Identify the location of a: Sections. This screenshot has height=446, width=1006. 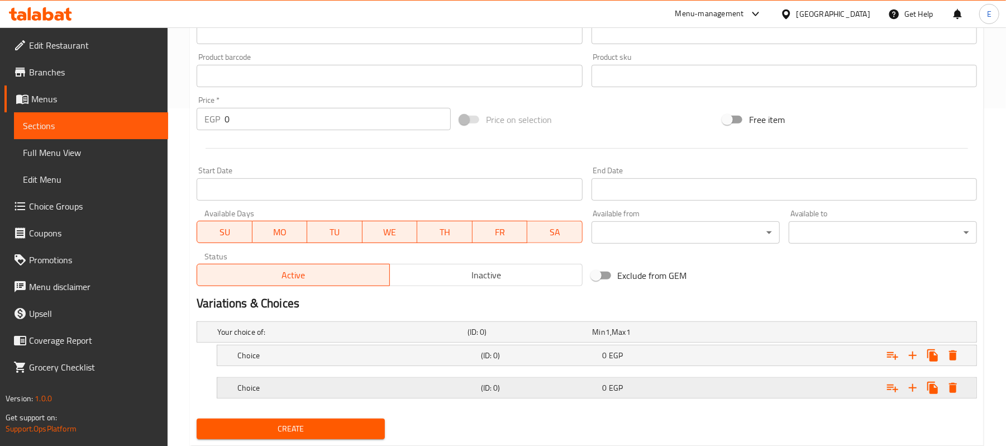
(91, 126).